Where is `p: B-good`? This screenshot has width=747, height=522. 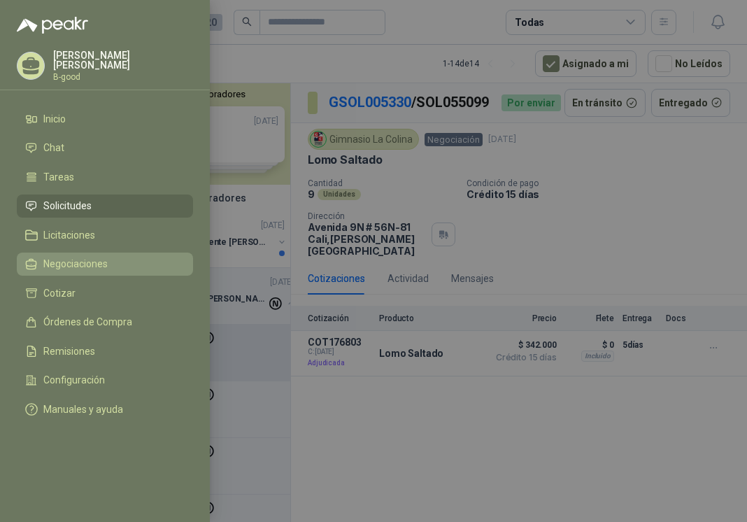 p: B-good is located at coordinates (123, 77).